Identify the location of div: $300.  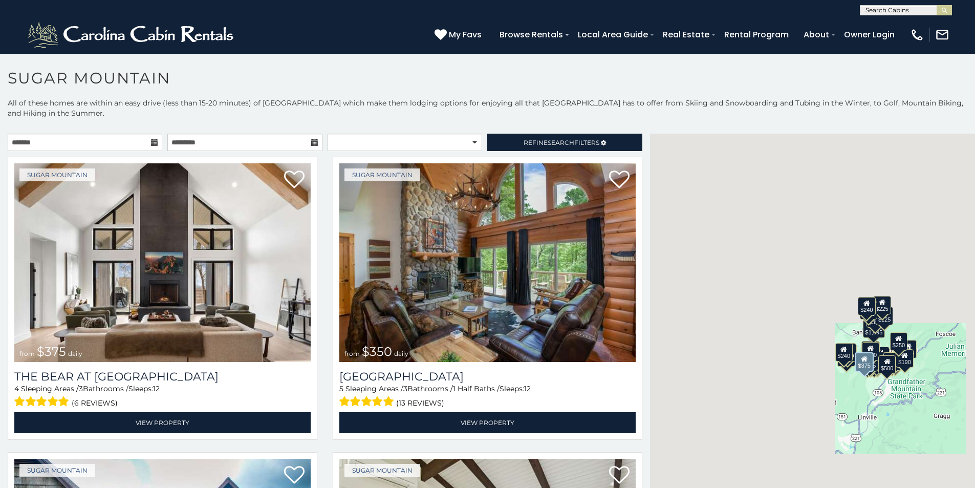
(871, 351).